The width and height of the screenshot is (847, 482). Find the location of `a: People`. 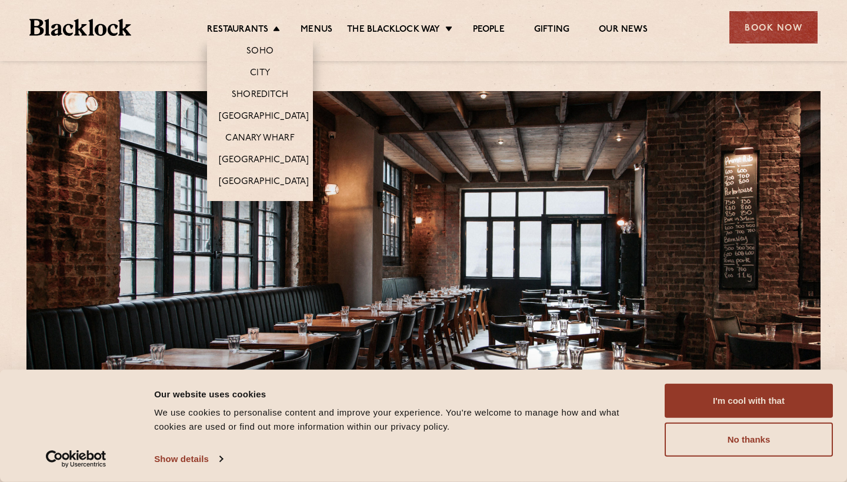

a: People is located at coordinates (489, 31).